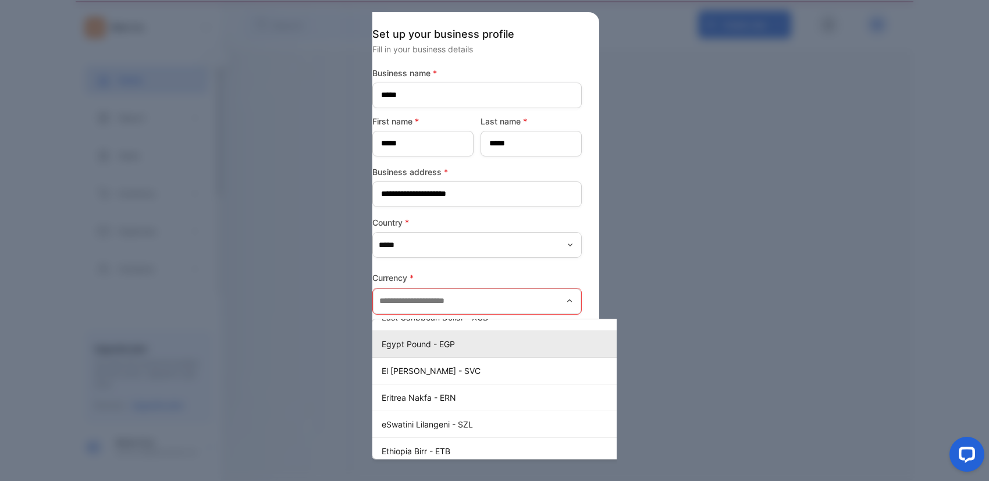 This screenshot has height=481, width=989. I want to click on button: Open LiveChat chat widget, so click(27, 22).